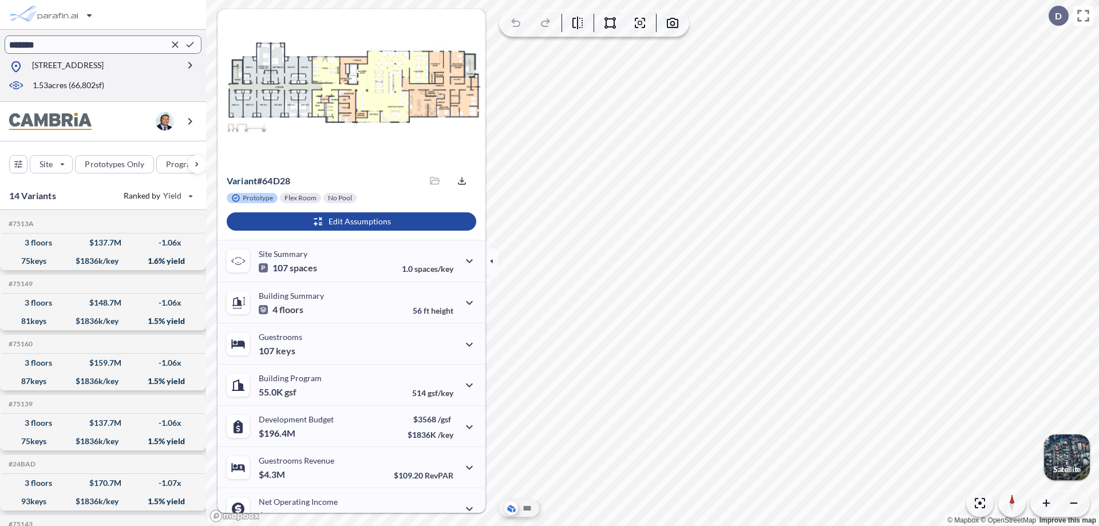  What do you see at coordinates (33, 196) in the screenshot?
I see `p: 14 Variants` at bounding box center [33, 196].